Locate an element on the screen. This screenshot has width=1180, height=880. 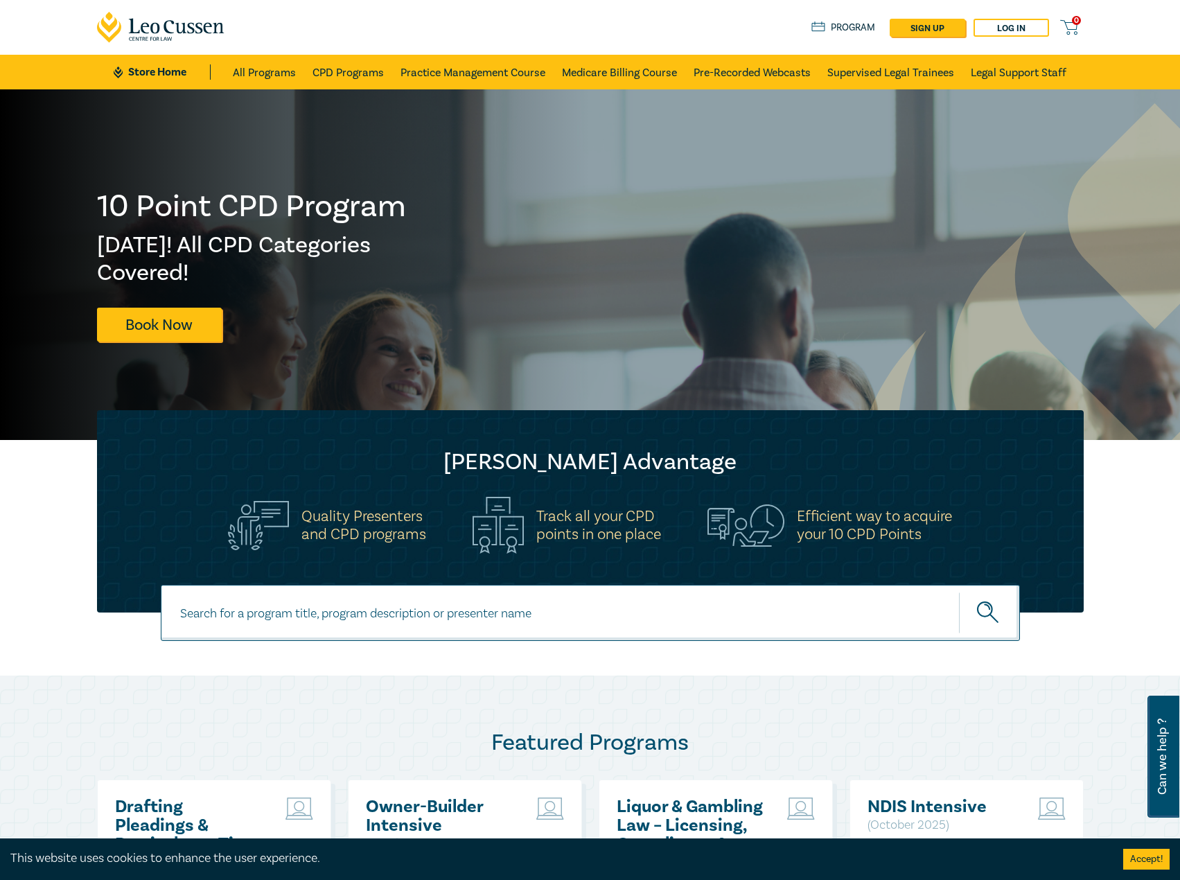
a: Medicare Billing Course is located at coordinates (619, 72).